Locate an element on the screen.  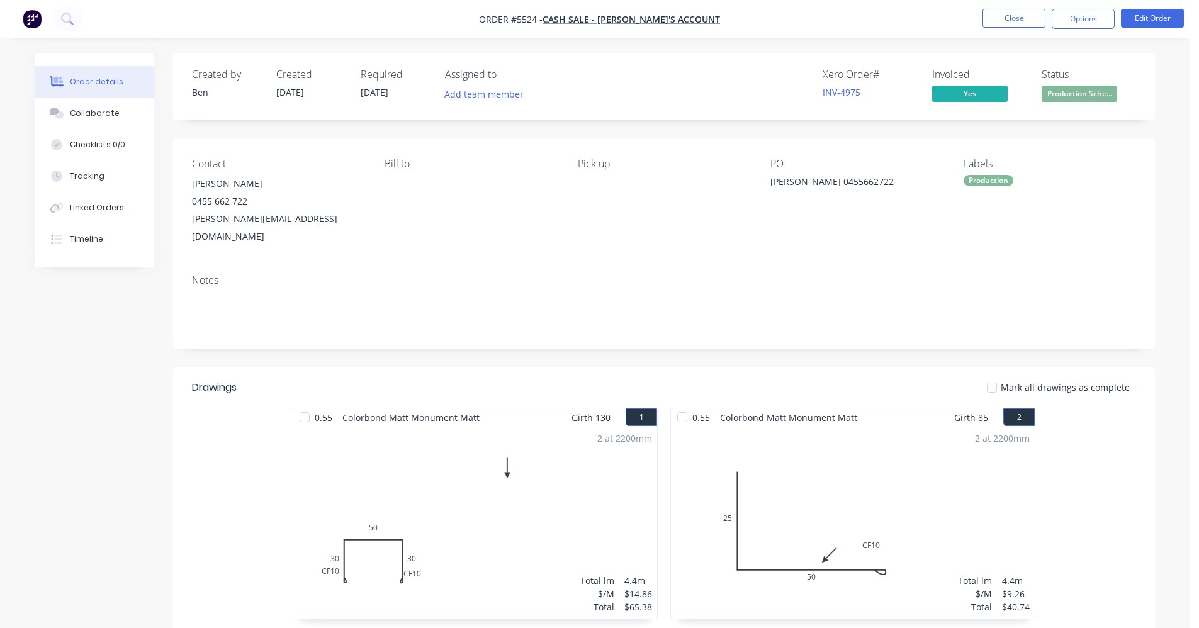
button: Linked Orders is located at coordinates (94, 208).